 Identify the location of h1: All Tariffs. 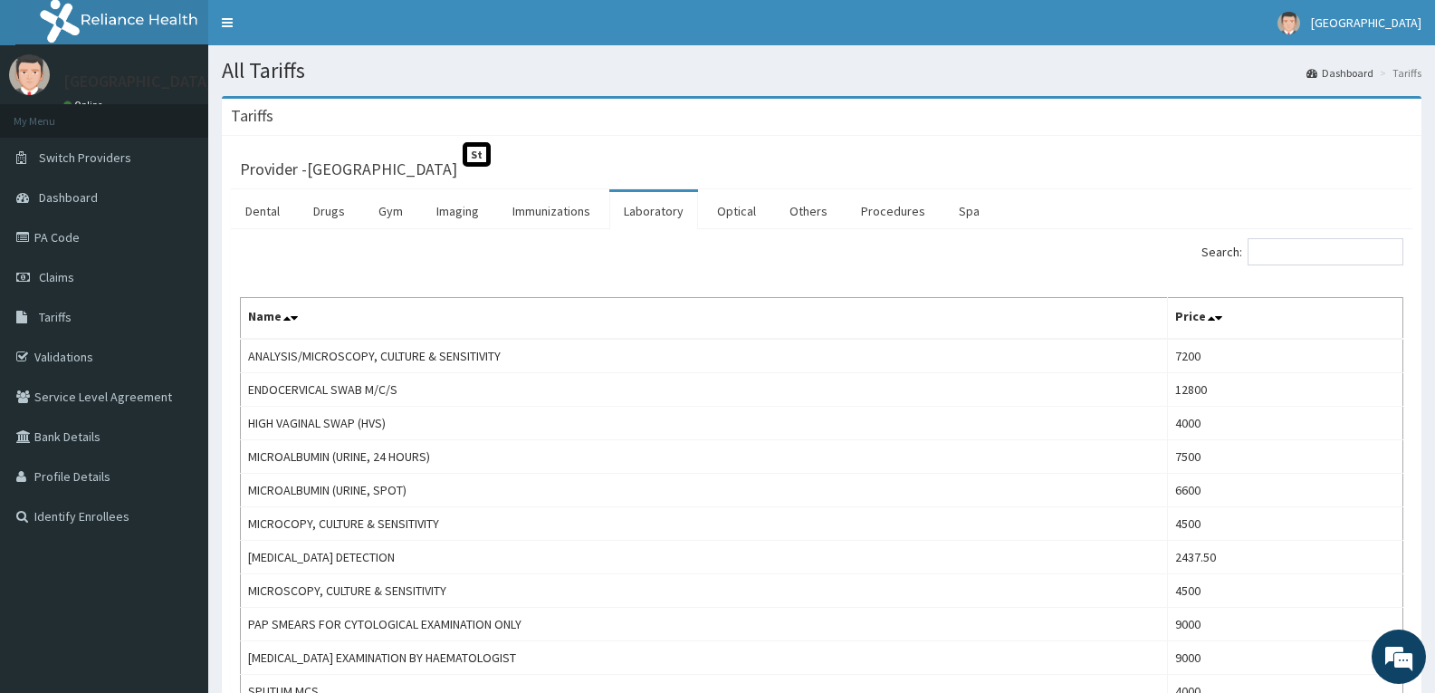
(821, 71).